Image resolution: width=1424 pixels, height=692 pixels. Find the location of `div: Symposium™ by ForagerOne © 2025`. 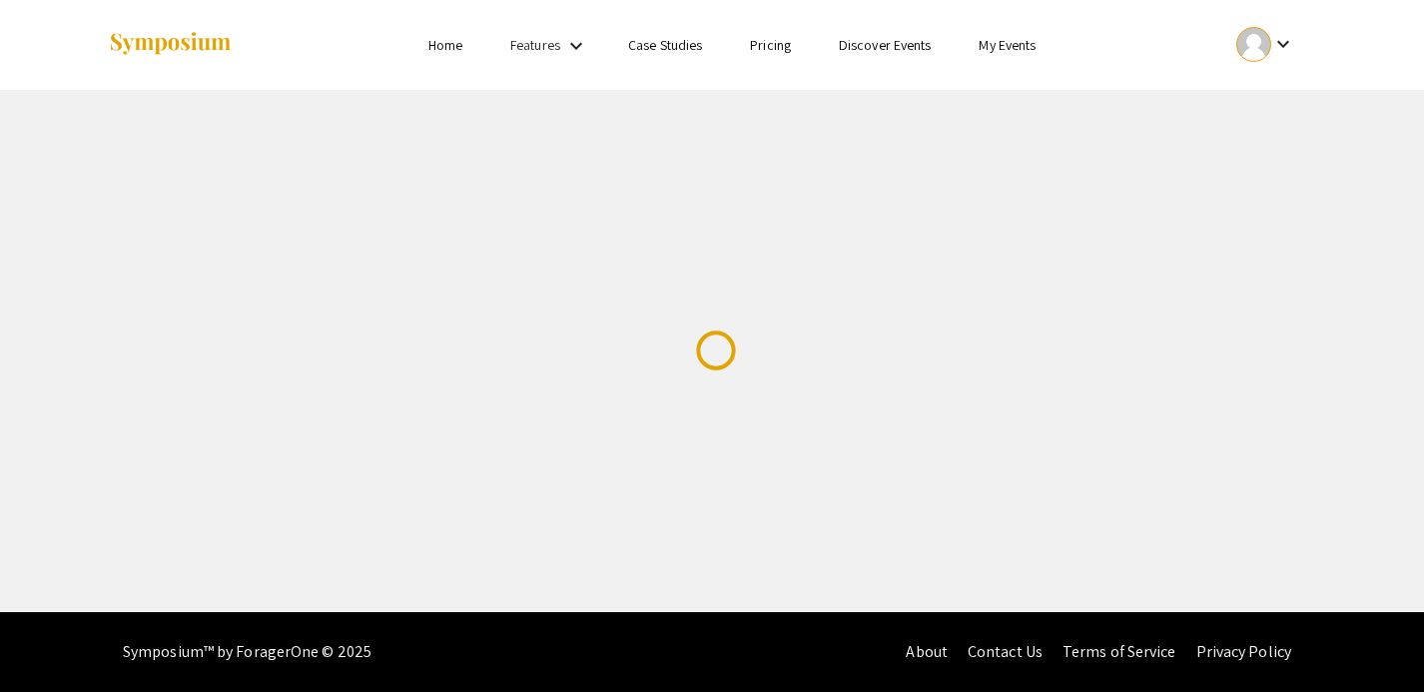

div: Symposium™ by ForagerOne © 2025 is located at coordinates (247, 652).